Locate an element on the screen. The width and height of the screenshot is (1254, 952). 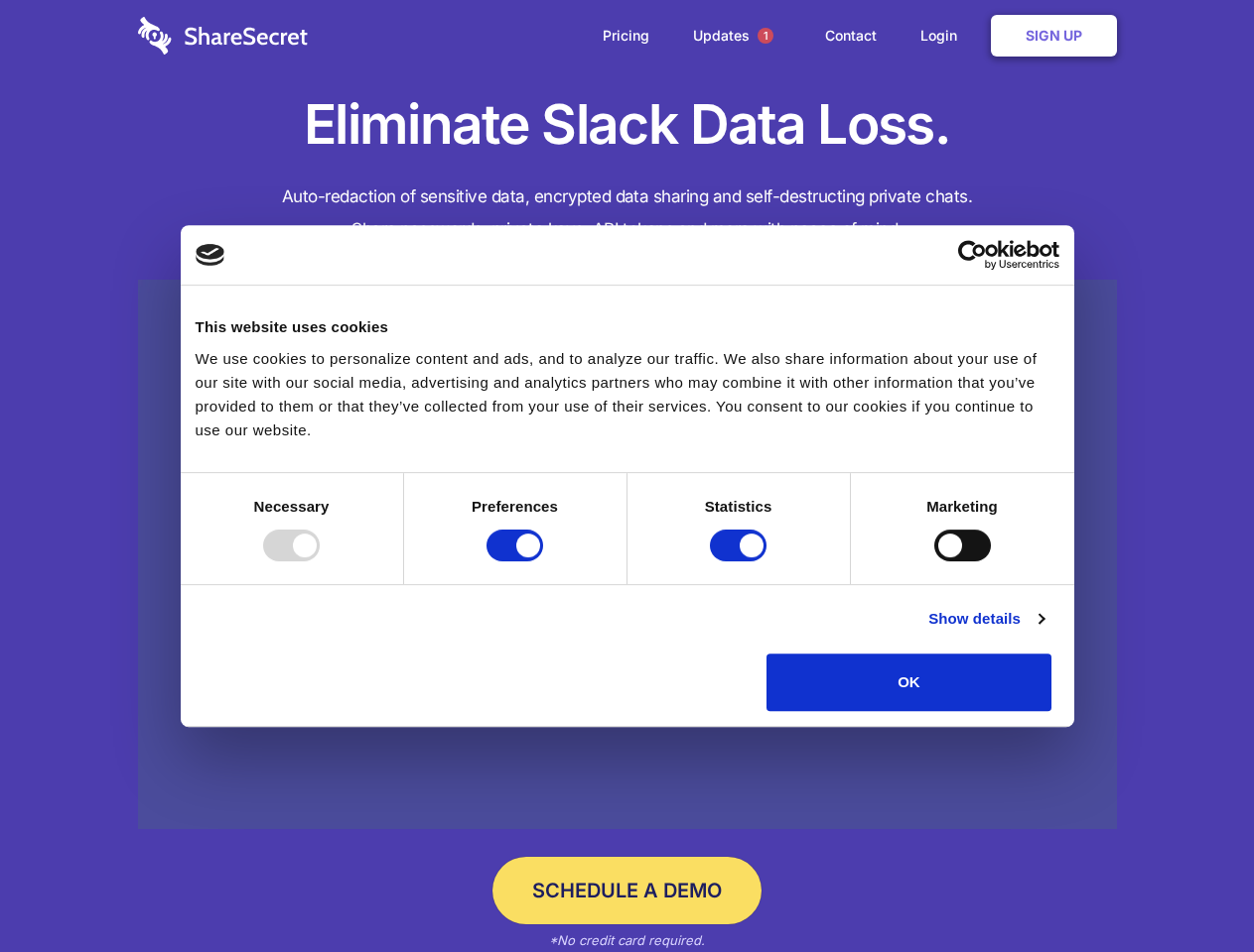
img: logo-wordmark-white-trans-d4663122ce5f474addd5e946df7df03e33cb6a1c49d2221995e7729f52c070b2.svg is located at coordinates (222, 36).